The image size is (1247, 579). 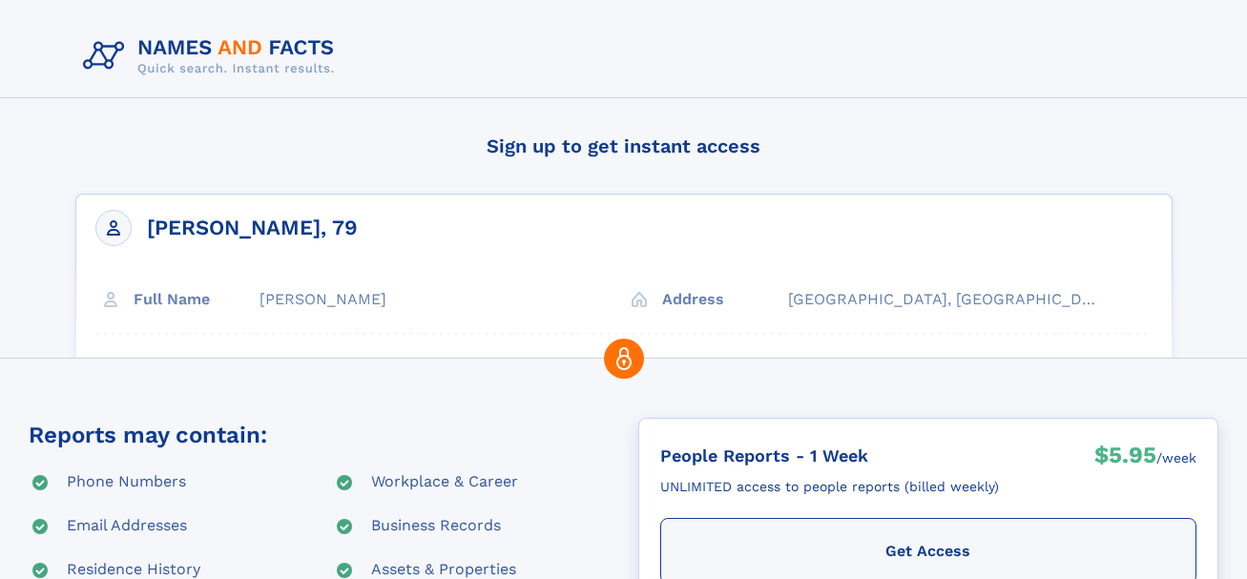 I want to click on h4: Sign up to get instant access, so click(x=624, y=146).